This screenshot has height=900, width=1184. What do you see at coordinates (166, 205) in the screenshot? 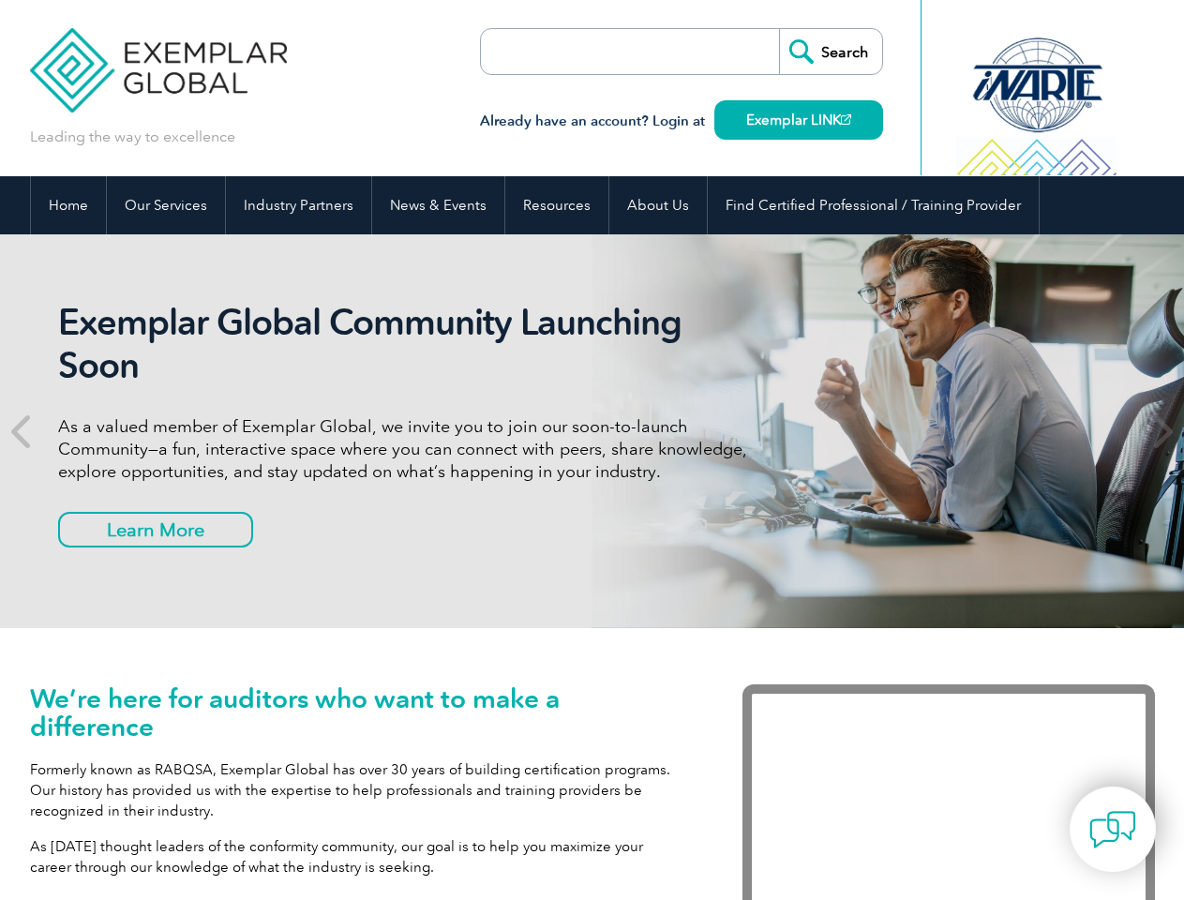
I see `a: Our Services` at bounding box center [166, 205].